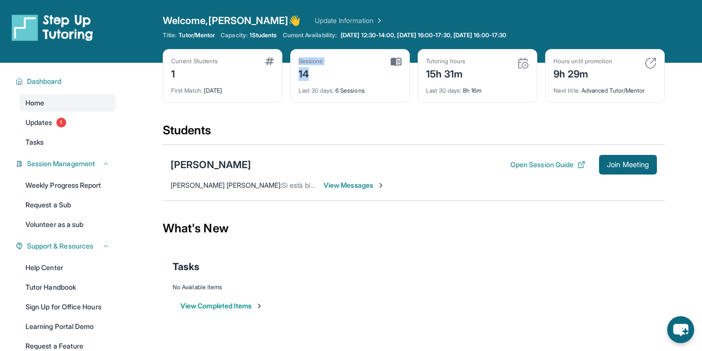  What do you see at coordinates (445, 73) in the screenshot?
I see `div: 15h 31m` at bounding box center [445, 73].